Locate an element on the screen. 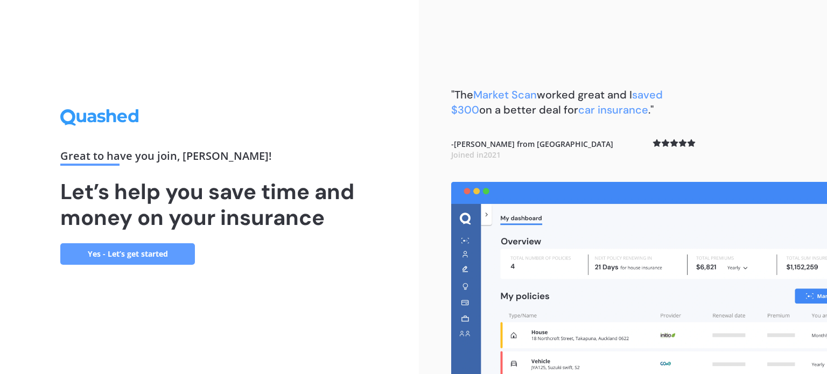 The image size is (827, 374). span: car insurance is located at coordinates (613, 110).